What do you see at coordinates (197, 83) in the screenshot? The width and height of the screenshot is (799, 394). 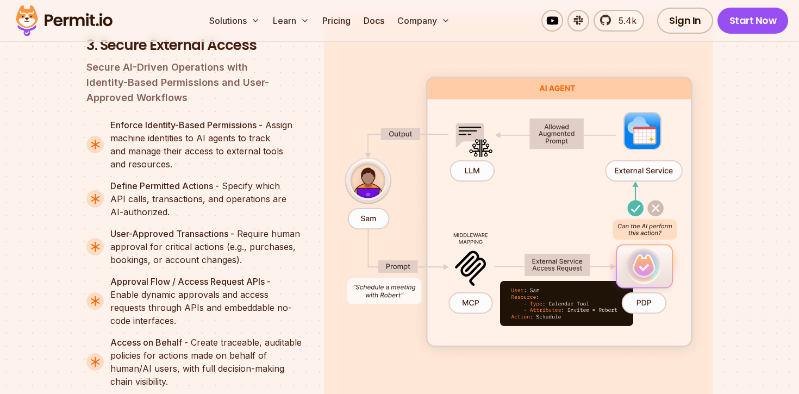 I see `p: Secure AI-Driven Operations with Identity-Based Permissions and User-Approved Workflows` at bounding box center [197, 83].